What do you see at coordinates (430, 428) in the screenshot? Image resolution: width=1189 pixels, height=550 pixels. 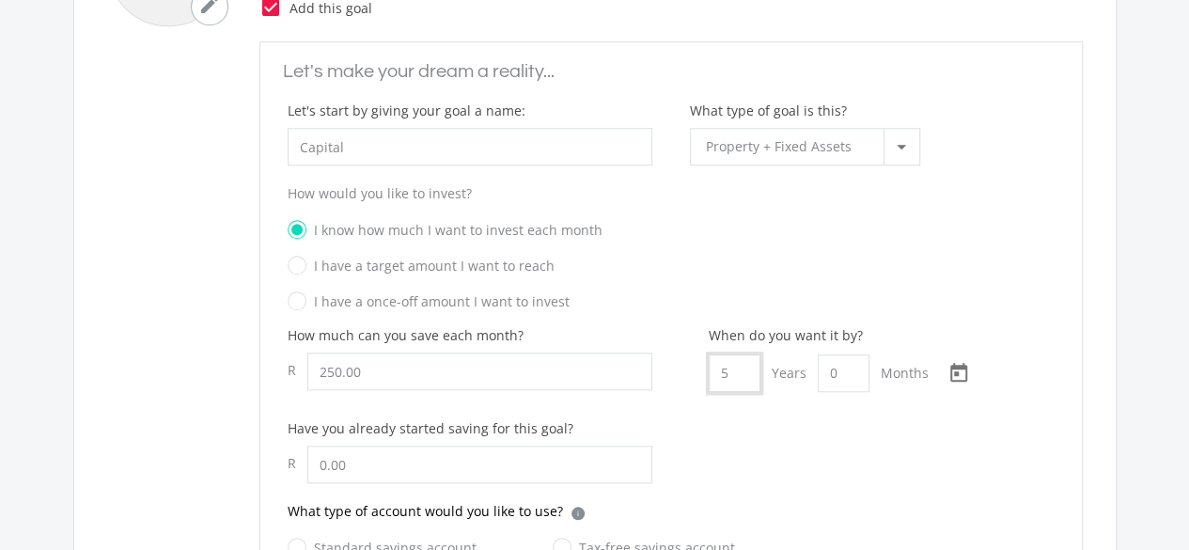 I see `label: Have you already started saving for this goal?` at bounding box center [430, 428].